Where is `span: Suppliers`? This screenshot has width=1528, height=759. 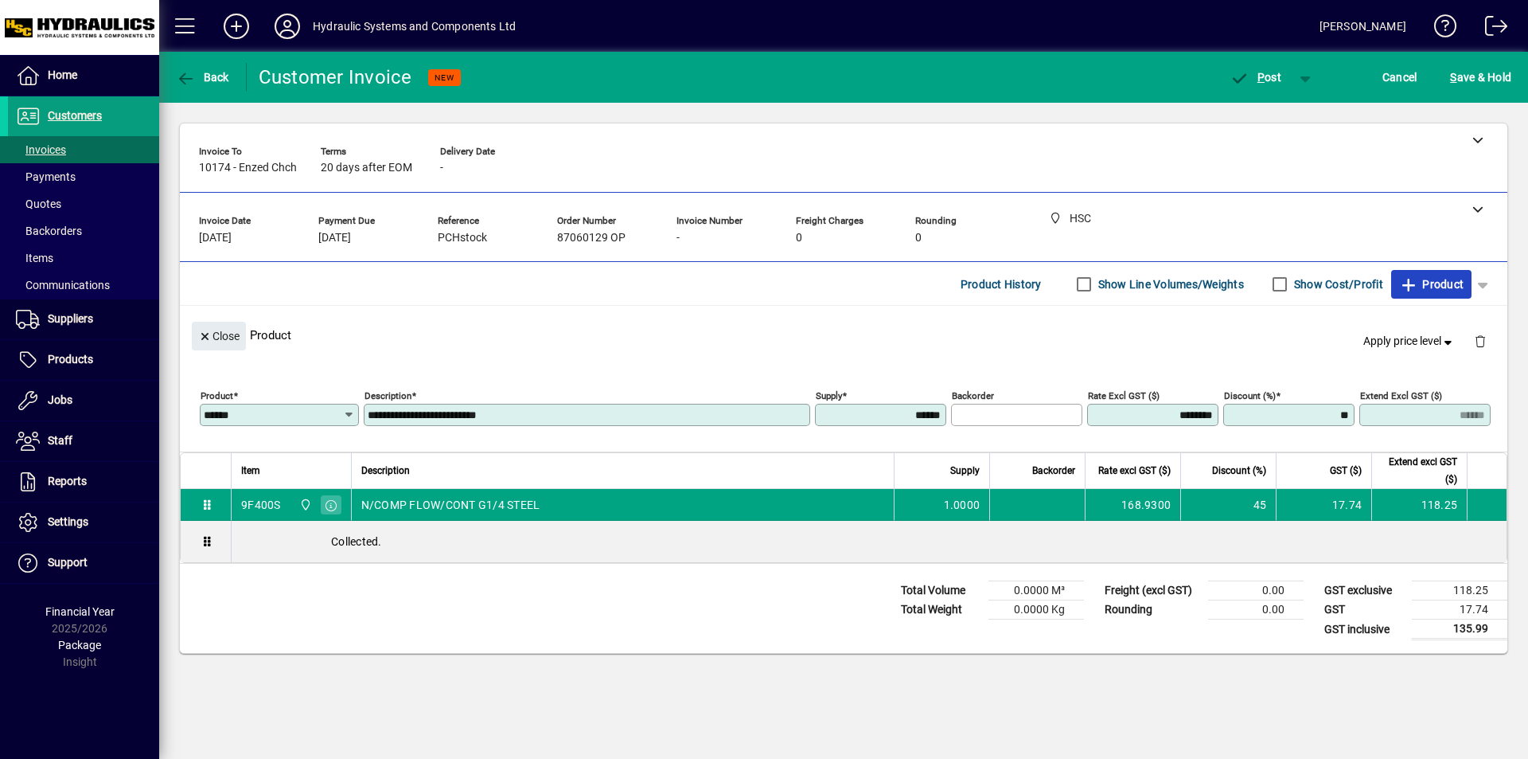
span: Suppliers is located at coordinates (70, 318).